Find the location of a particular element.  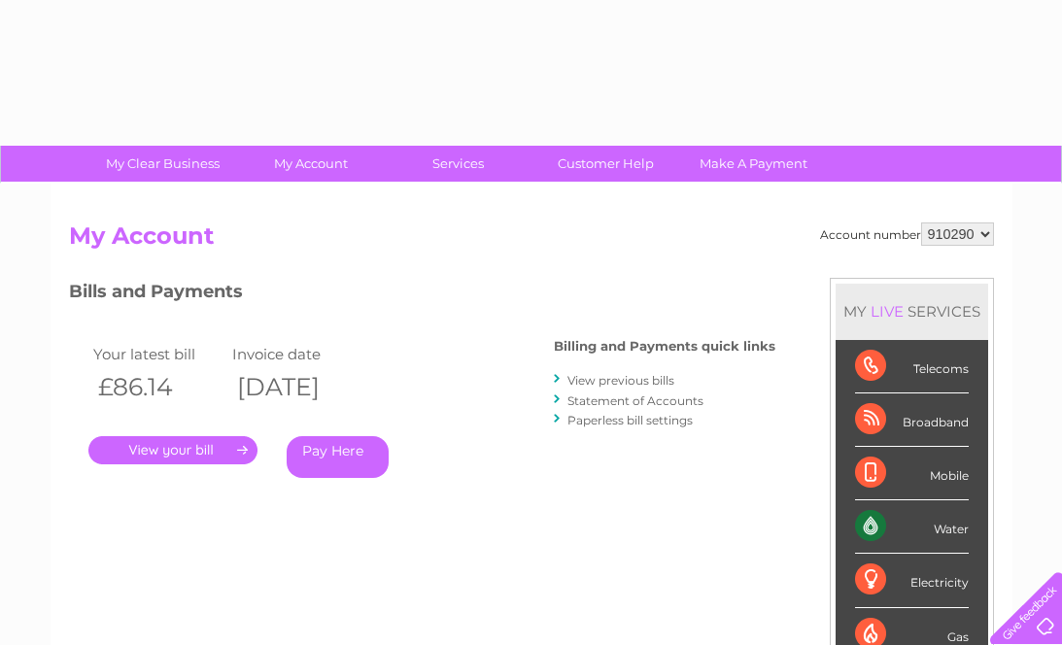

a: Paperless bill settings is located at coordinates (630, 420).